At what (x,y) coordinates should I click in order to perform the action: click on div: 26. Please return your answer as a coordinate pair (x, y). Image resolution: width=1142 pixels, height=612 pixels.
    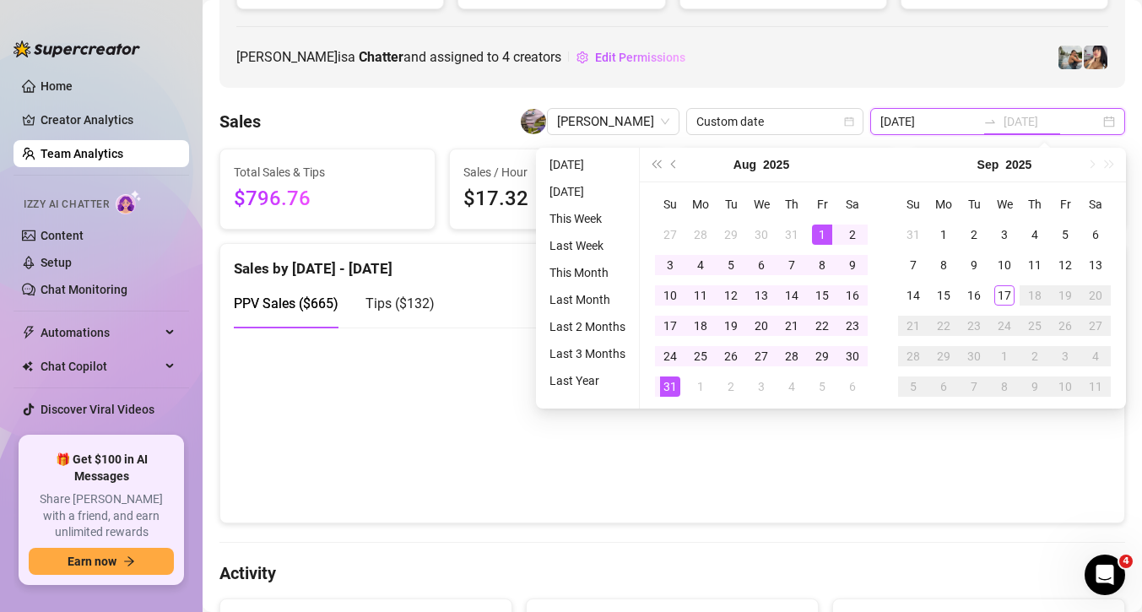
    Looking at the image, I should click on (731, 356).